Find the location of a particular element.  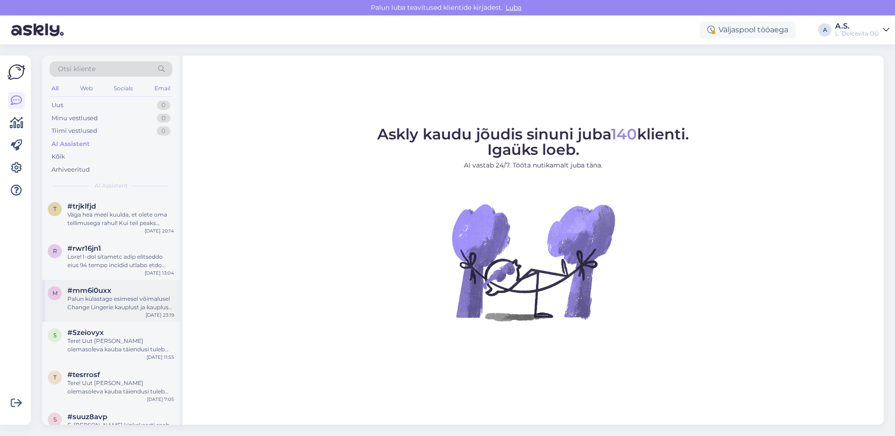

span: r is located at coordinates (55, 251).